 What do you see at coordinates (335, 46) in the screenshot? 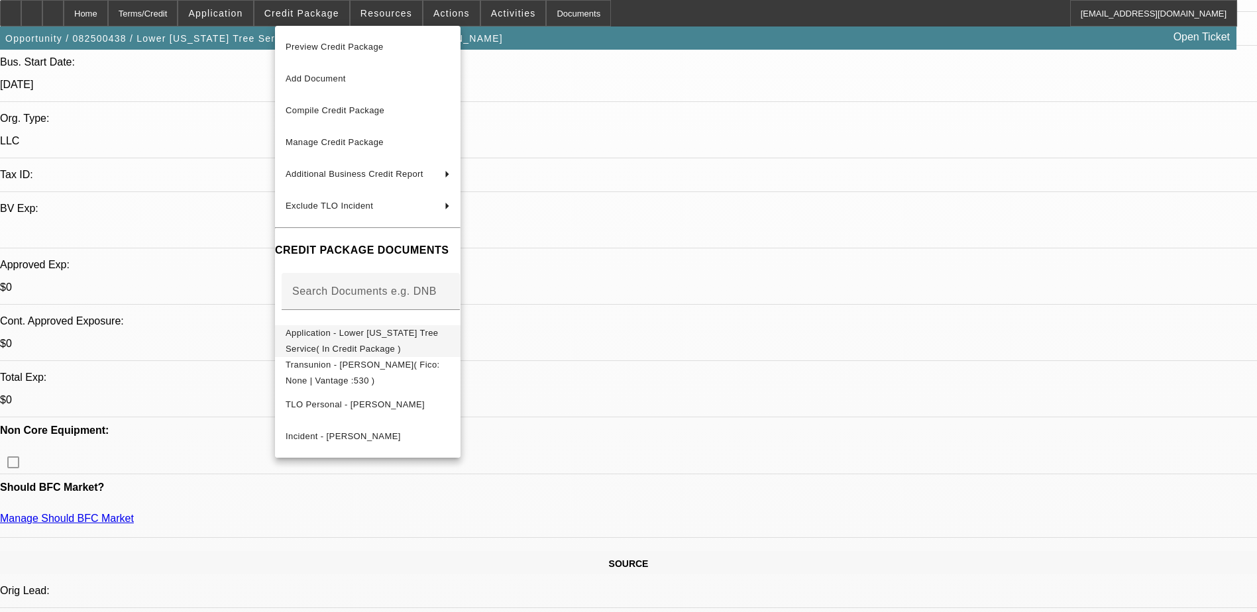
I see `span: Preview Credit Package` at bounding box center [335, 46].